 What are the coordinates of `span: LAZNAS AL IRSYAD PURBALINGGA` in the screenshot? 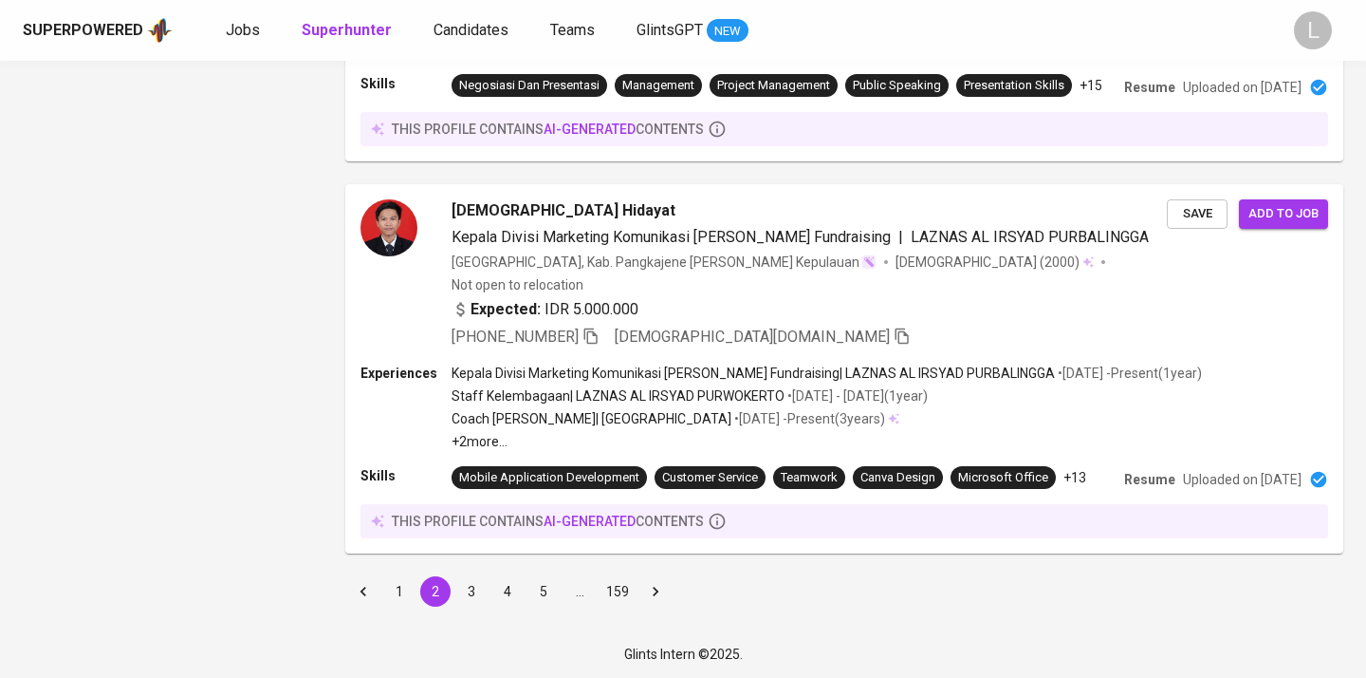 It's located at (1030, 236).